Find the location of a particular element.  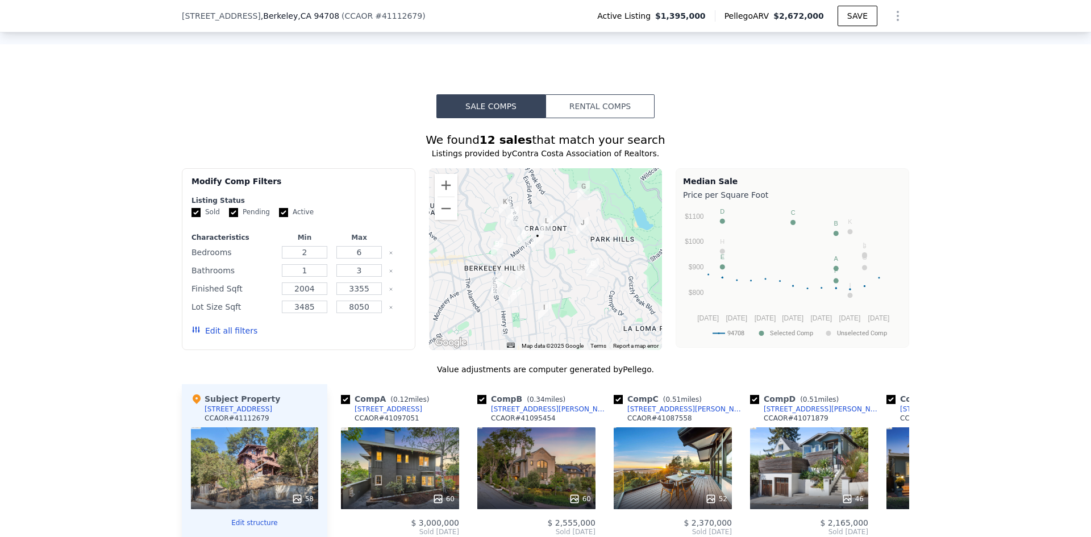

button: Edit structure is located at coordinates (254, 523).